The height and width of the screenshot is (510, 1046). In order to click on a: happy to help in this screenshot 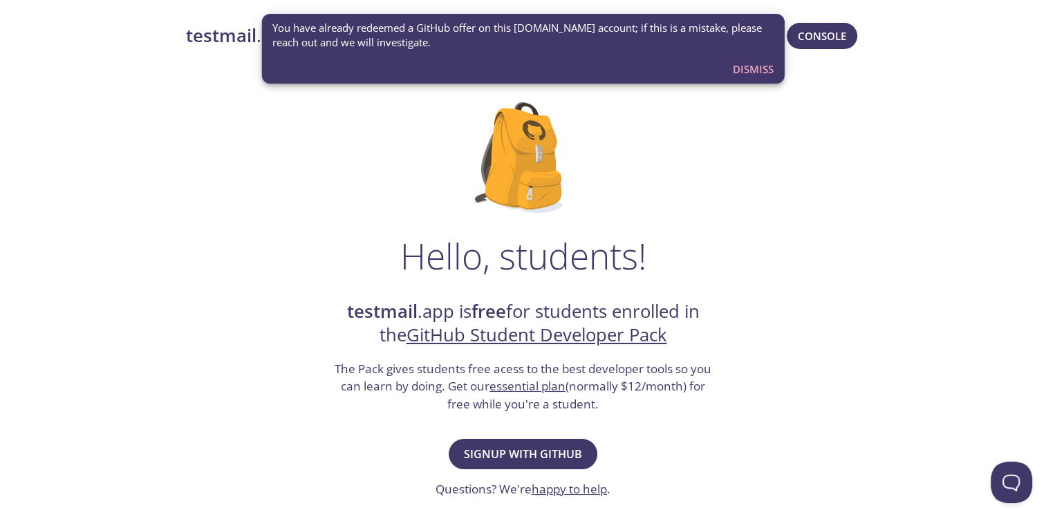, I will do `click(569, 489)`.